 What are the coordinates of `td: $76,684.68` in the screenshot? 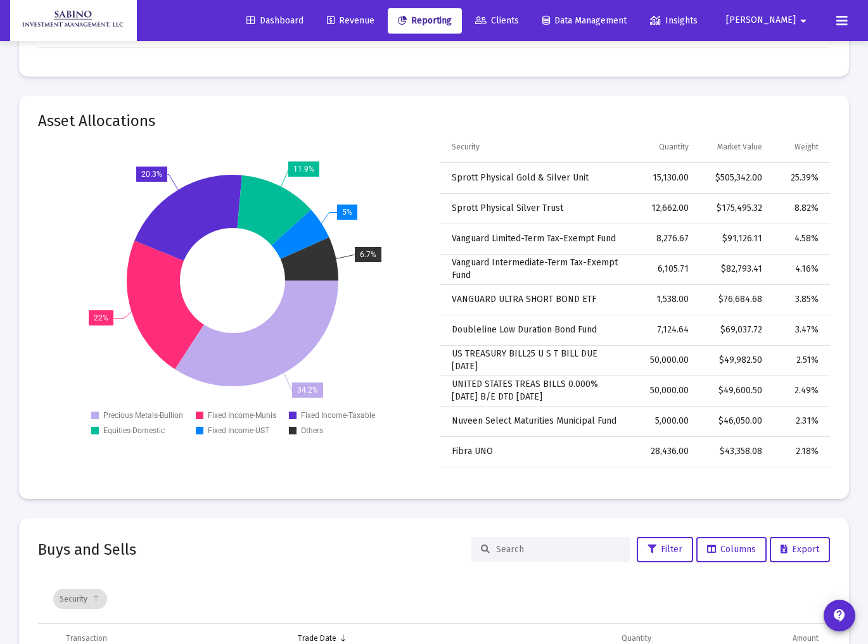 It's located at (734, 300).